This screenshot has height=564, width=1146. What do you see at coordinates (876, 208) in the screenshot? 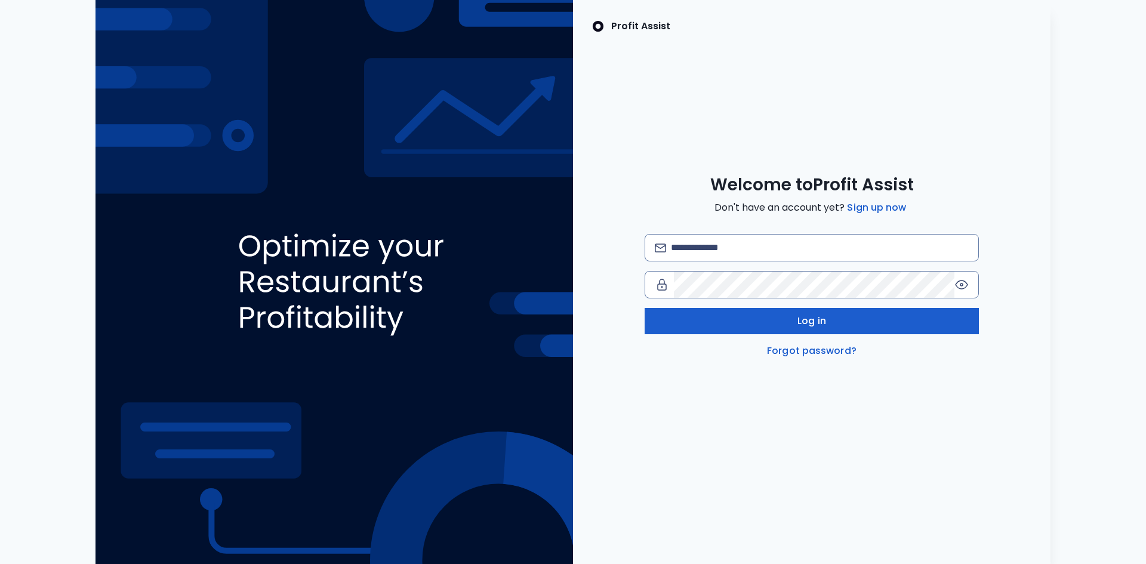
I see `a: Sign up now` at bounding box center [876, 208].